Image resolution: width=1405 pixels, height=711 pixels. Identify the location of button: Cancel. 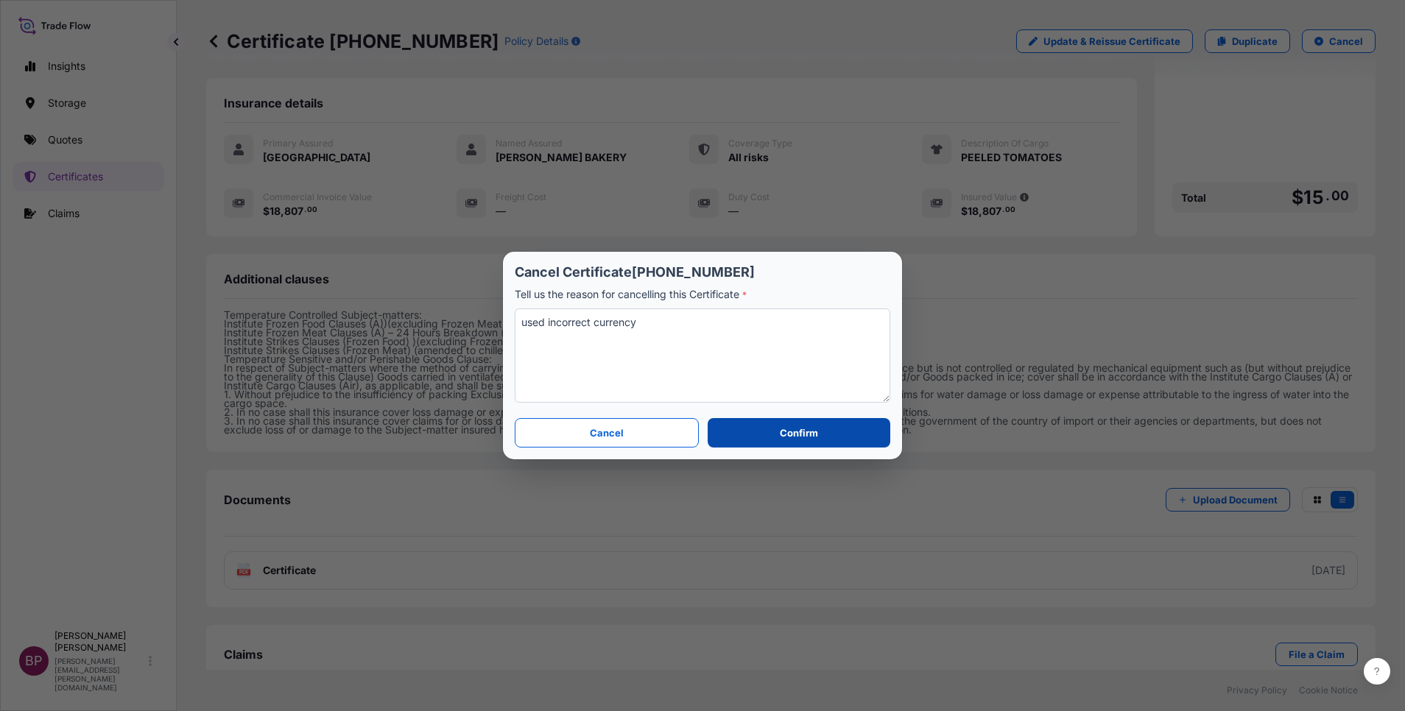
(607, 433).